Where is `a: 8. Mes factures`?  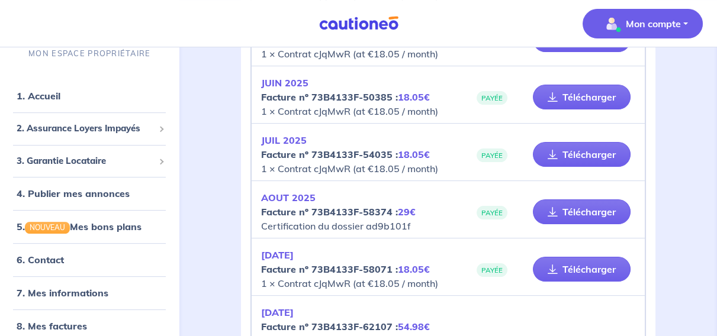
a: 8. Mes factures is located at coordinates (51, 326).